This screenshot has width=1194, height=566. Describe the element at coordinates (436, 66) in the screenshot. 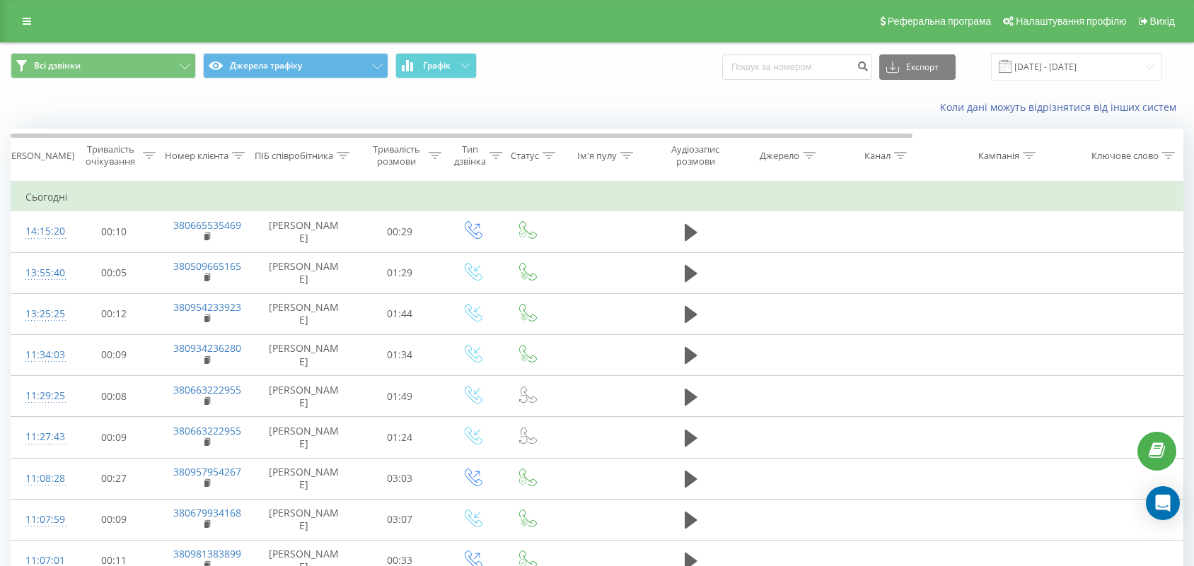

I see `button: Графік` at that location.